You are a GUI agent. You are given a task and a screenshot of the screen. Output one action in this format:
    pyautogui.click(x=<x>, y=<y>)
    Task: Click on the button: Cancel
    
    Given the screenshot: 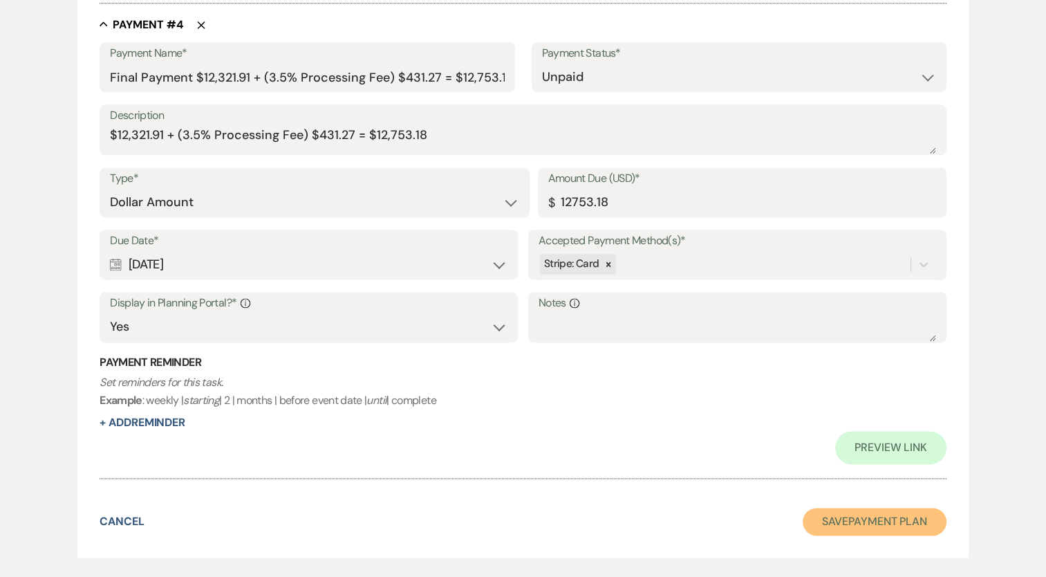 What is the action you would take?
    pyautogui.click(x=122, y=521)
    